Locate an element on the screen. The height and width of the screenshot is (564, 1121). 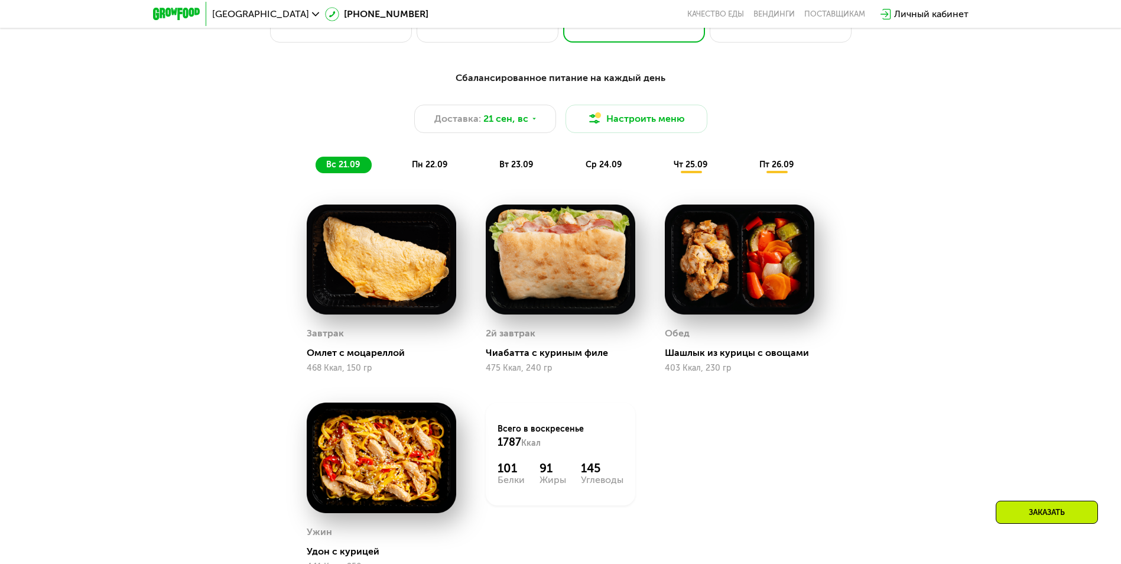
div: 475 Ккал, 240 гр is located at coordinates (560, 368).